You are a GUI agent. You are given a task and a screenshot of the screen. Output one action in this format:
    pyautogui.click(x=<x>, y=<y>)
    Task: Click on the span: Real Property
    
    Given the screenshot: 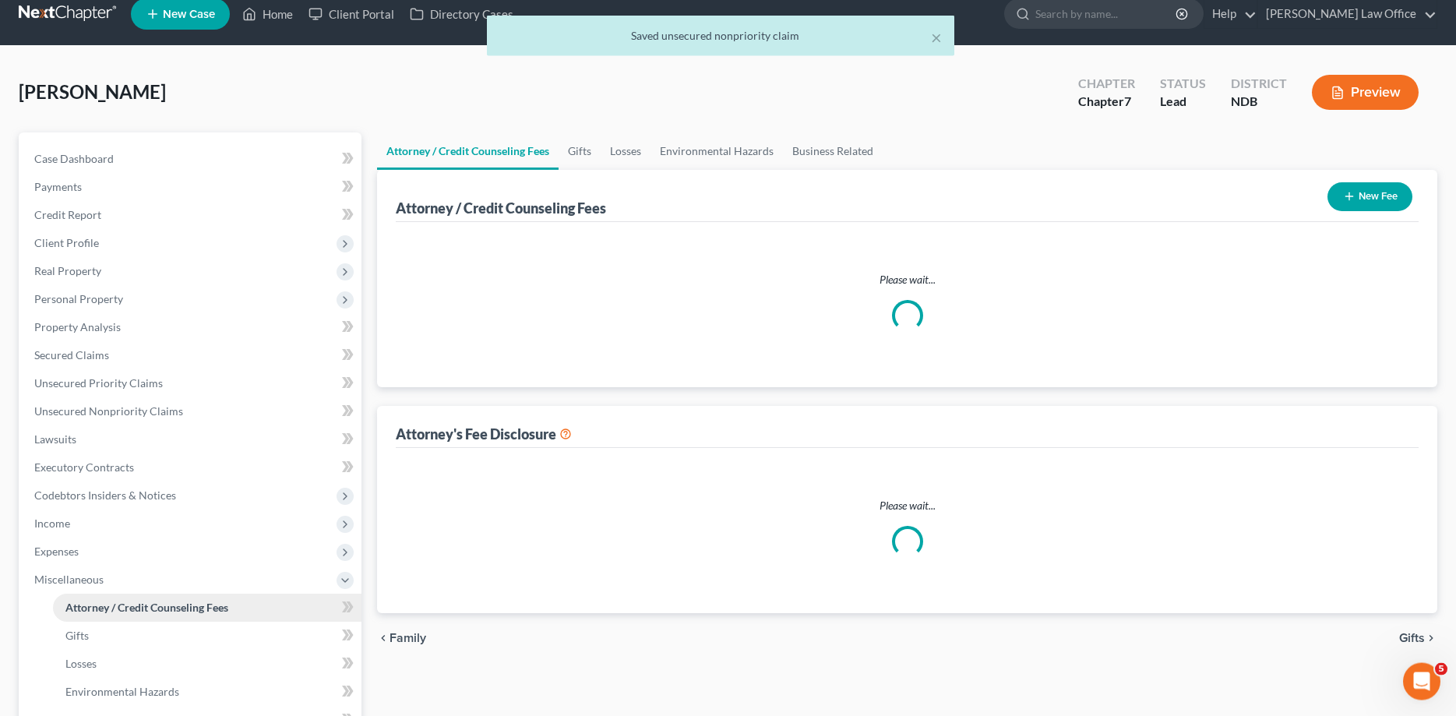 What is the action you would take?
    pyautogui.click(x=68, y=270)
    